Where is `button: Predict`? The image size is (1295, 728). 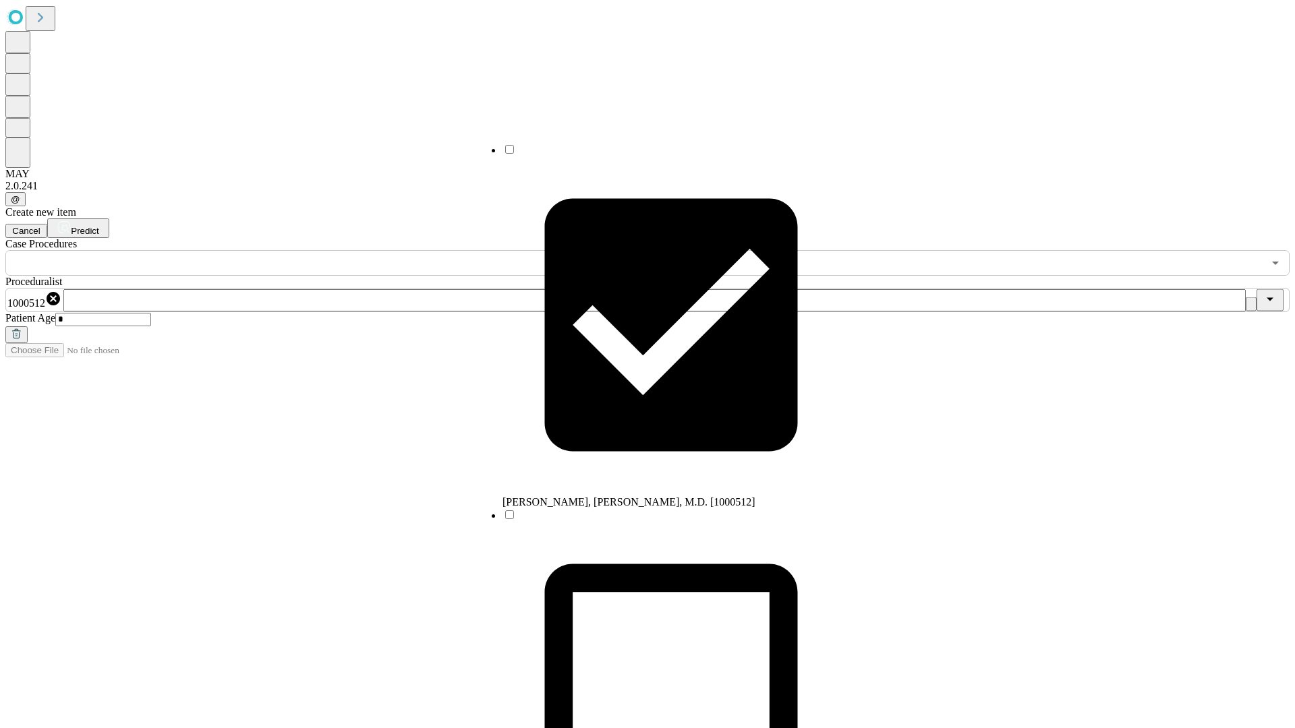
button: Predict is located at coordinates (78, 228).